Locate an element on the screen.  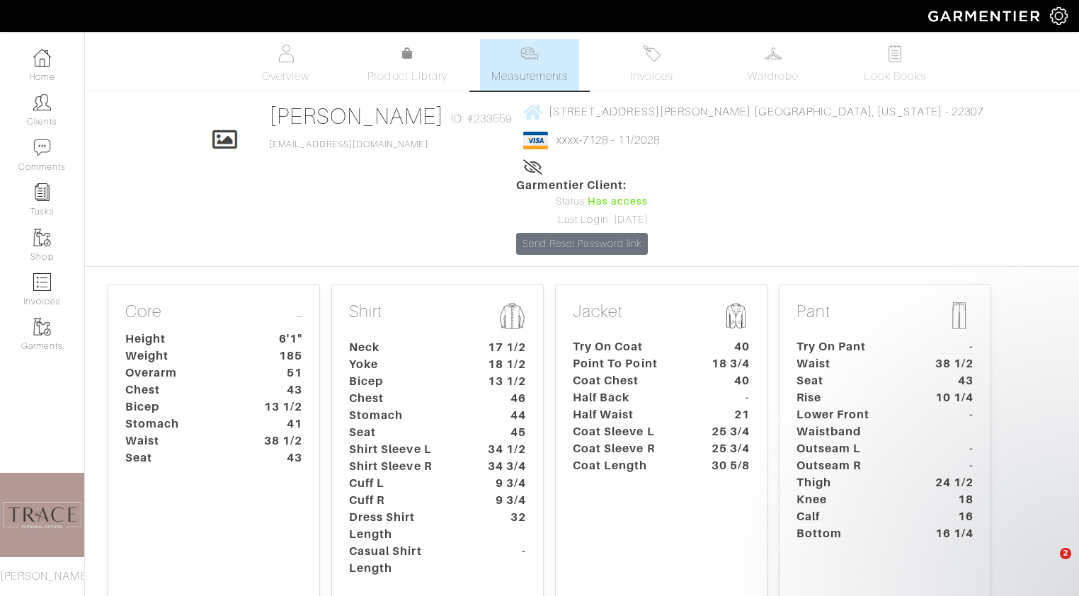
a: Send Reset Password link is located at coordinates (582, 244).